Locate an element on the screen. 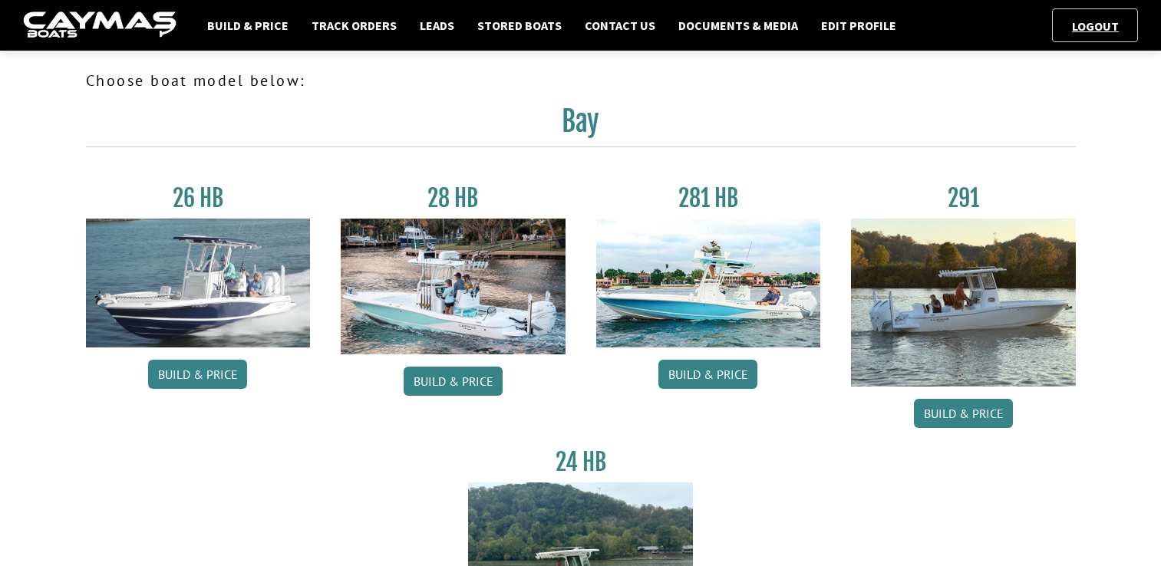  a: Track Orders is located at coordinates (354, 25).